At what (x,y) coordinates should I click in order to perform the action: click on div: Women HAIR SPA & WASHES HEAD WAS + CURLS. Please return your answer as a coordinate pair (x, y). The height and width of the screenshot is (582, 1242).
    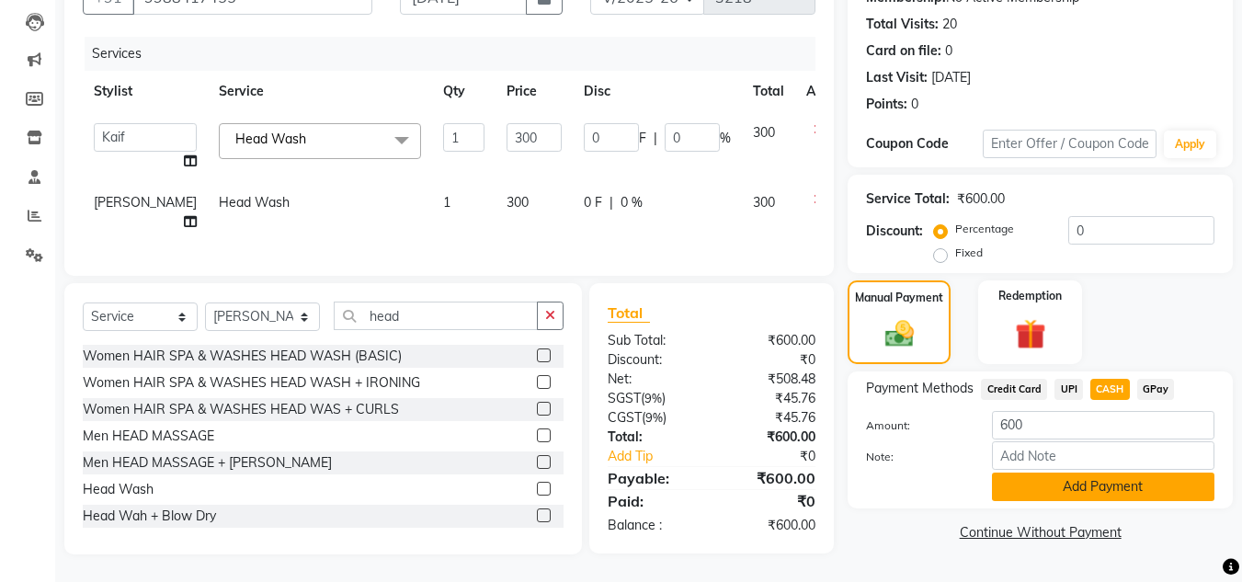
    Looking at the image, I should click on (241, 409).